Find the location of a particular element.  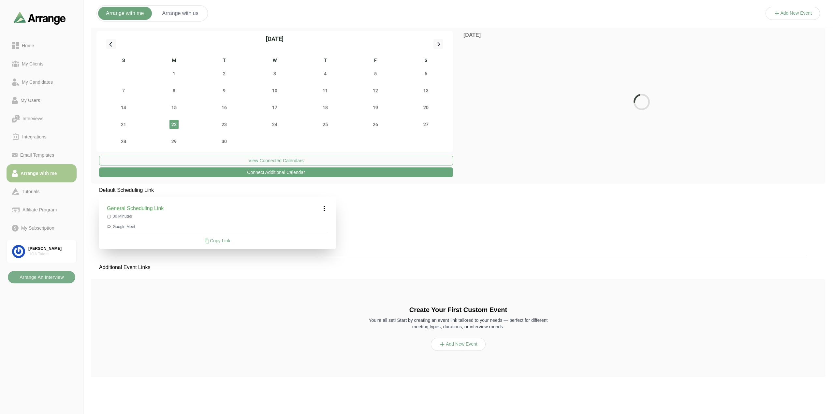

b: Arrange An Interview is located at coordinates (41, 277).